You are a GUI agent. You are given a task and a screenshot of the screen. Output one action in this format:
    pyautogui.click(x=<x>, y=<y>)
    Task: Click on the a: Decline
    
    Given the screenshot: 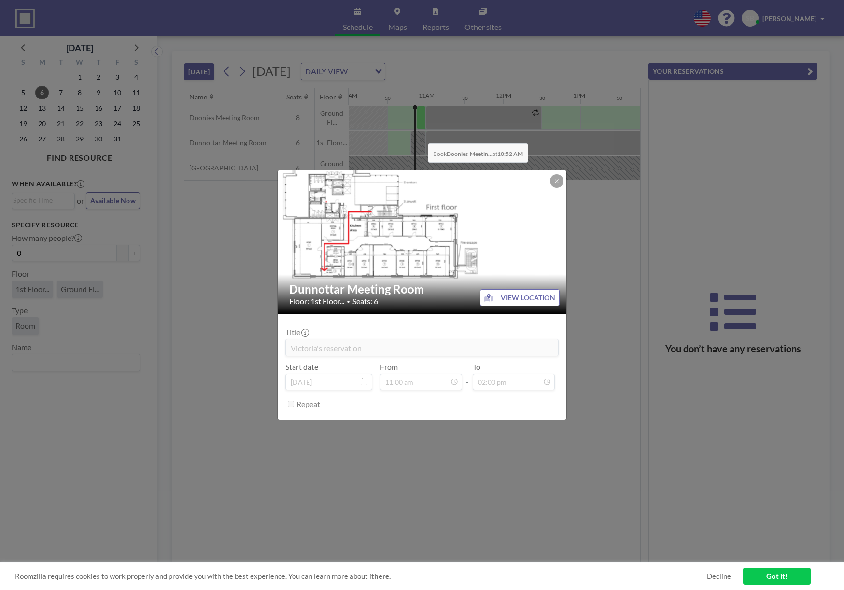 What is the action you would take?
    pyautogui.click(x=719, y=576)
    